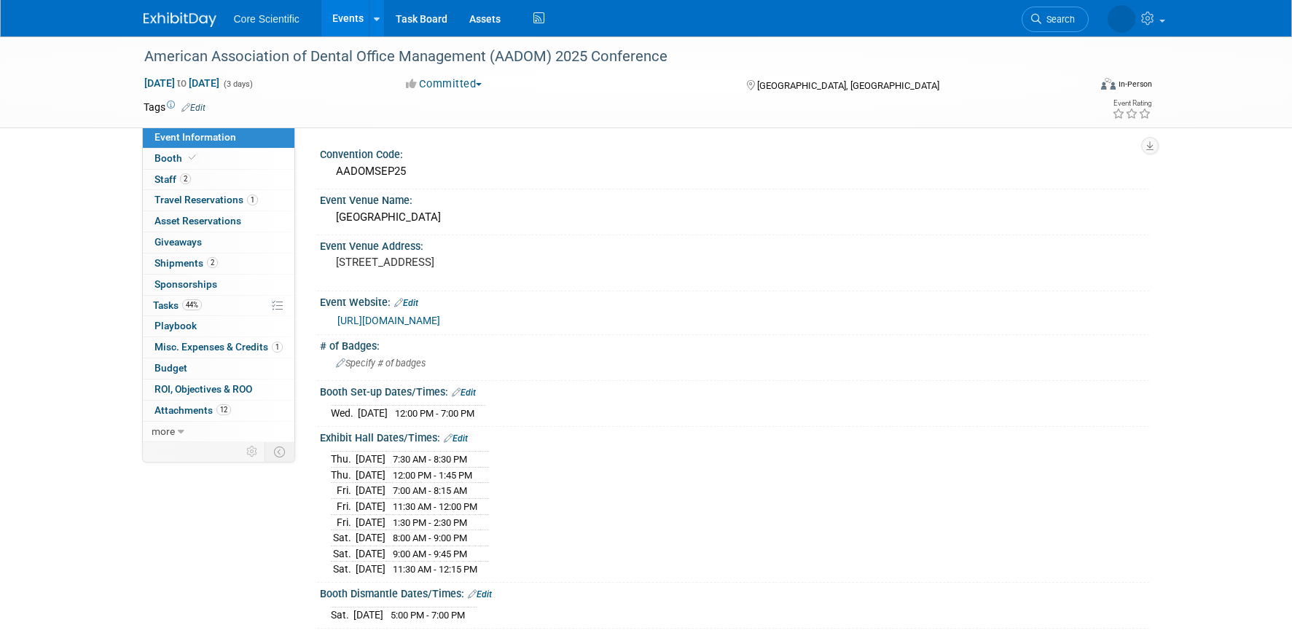 The image size is (1292, 633). Describe the element at coordinates (176, 158) in the screenshot. I see `span: Booth` at that location.